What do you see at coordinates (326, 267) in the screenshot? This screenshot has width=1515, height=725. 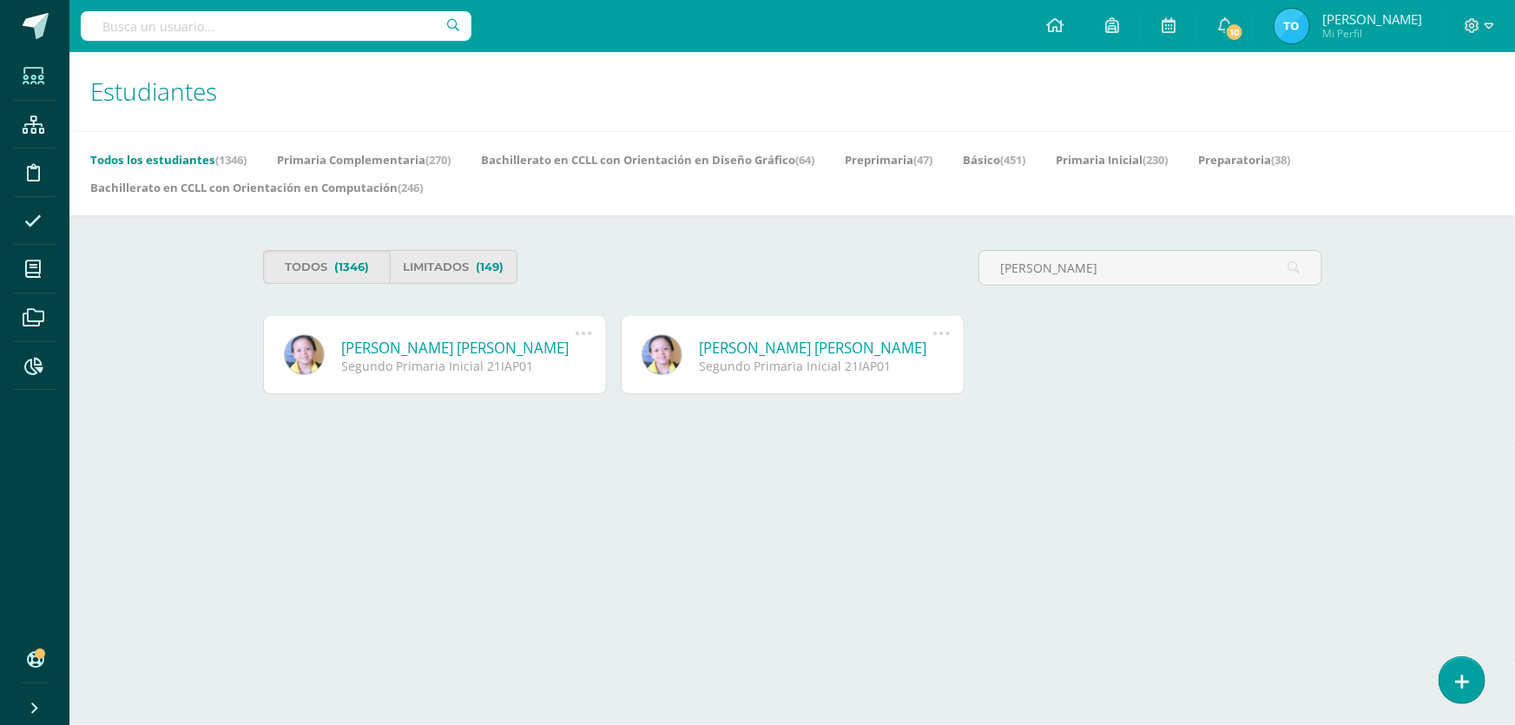 I see `a: Todos(1346)` at bounding box center [326, 267].